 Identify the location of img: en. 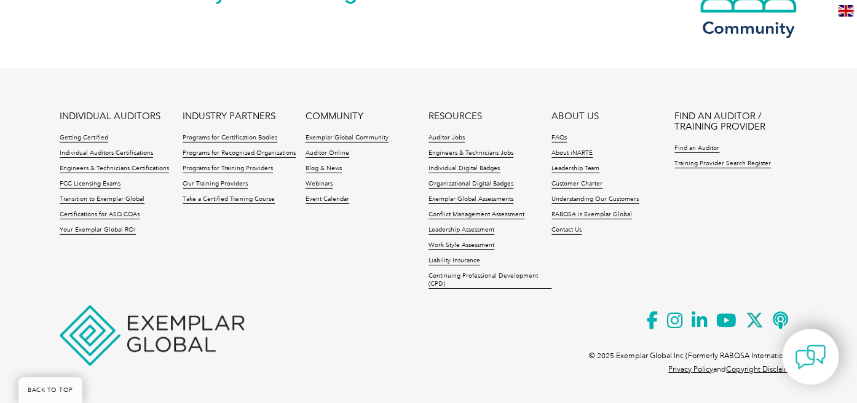
(845, 10).